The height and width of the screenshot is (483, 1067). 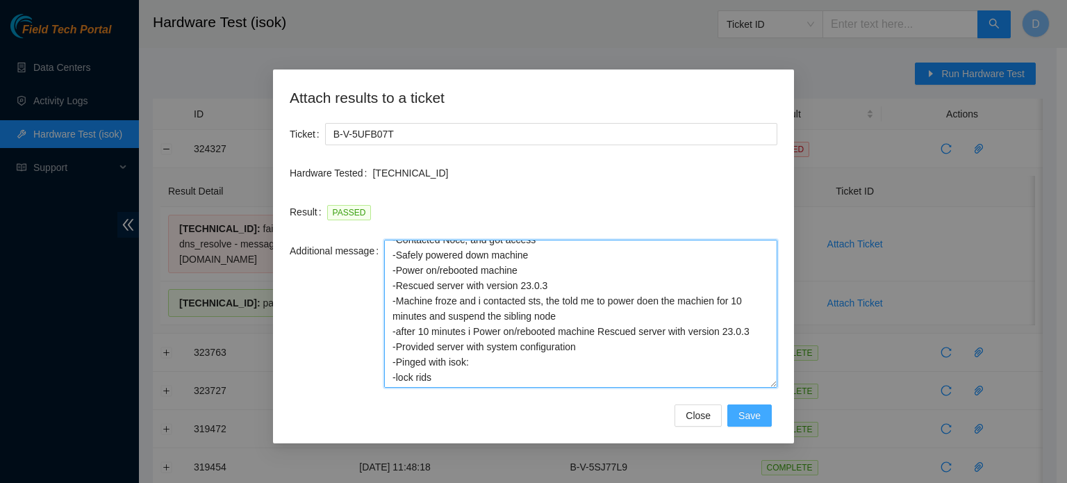 I want to click on span: PASSED, so click(x=349, y=213).